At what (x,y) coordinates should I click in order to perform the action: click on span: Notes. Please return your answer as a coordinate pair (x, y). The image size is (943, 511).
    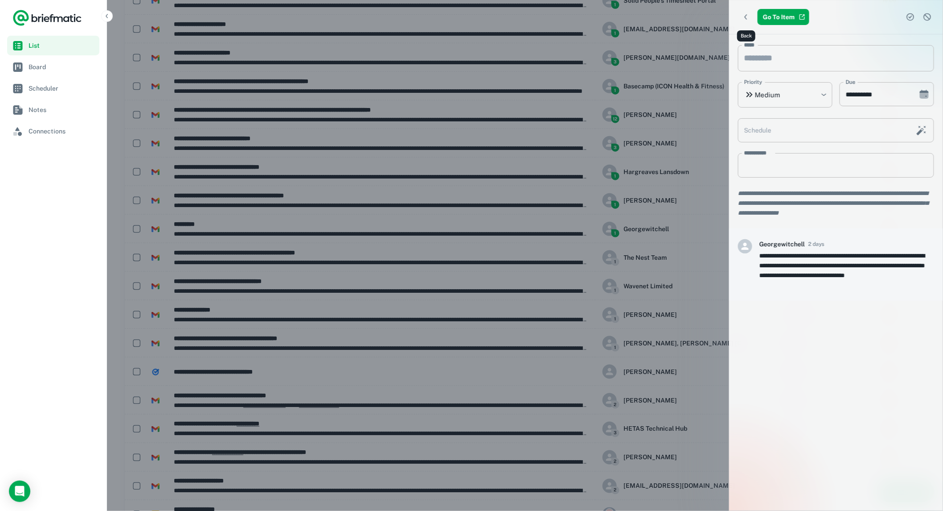
    Looking at the image, I should click on (62, 110).